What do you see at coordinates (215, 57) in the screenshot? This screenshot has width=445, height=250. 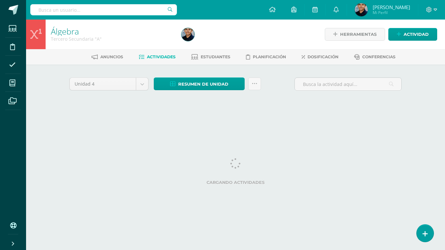 I see `span: Estudiantes` at bounding box center [215, 57].